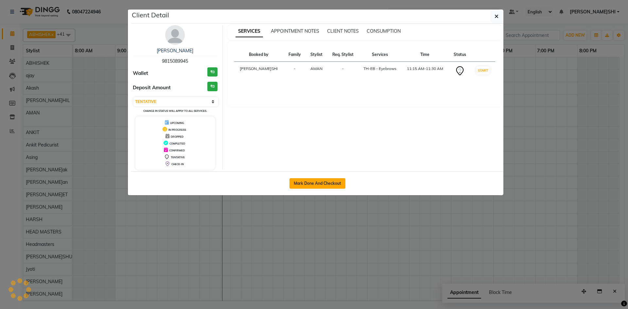  What do you see at coordinates (318, 184) in the screenshot?
I see `button: Mark Done And Checkout` at bounding box center [318, 184].